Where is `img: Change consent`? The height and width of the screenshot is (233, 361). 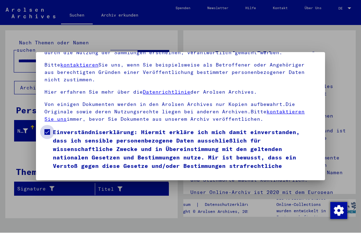 img: Change consent is located at coordinates (339, 211).